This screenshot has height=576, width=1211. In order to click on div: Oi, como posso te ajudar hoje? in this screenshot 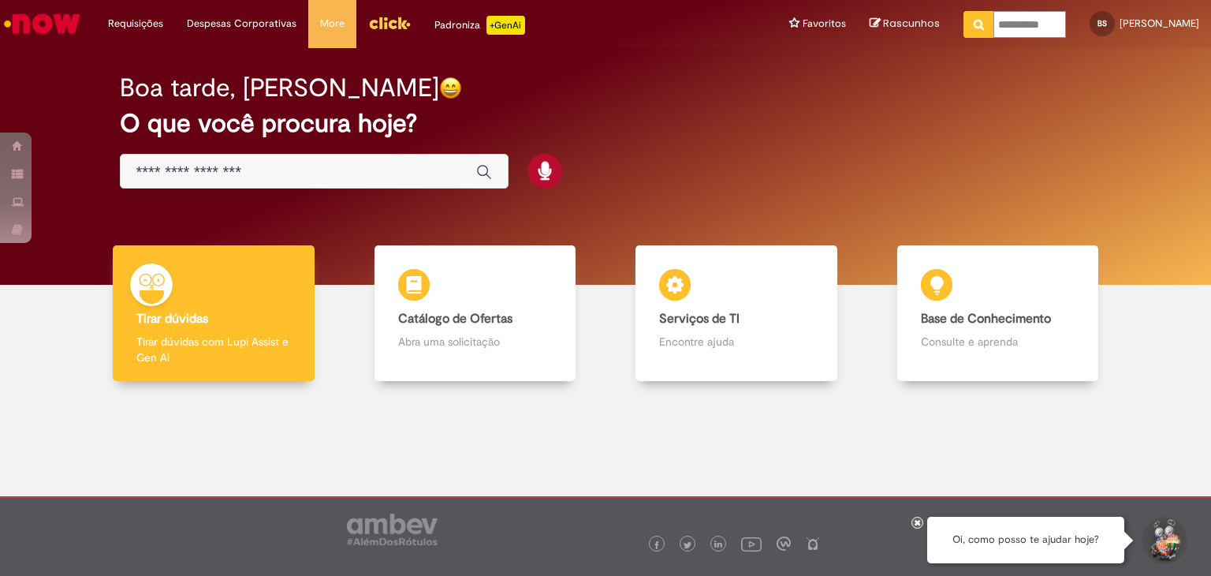, I will do `click(1026, 539)`.